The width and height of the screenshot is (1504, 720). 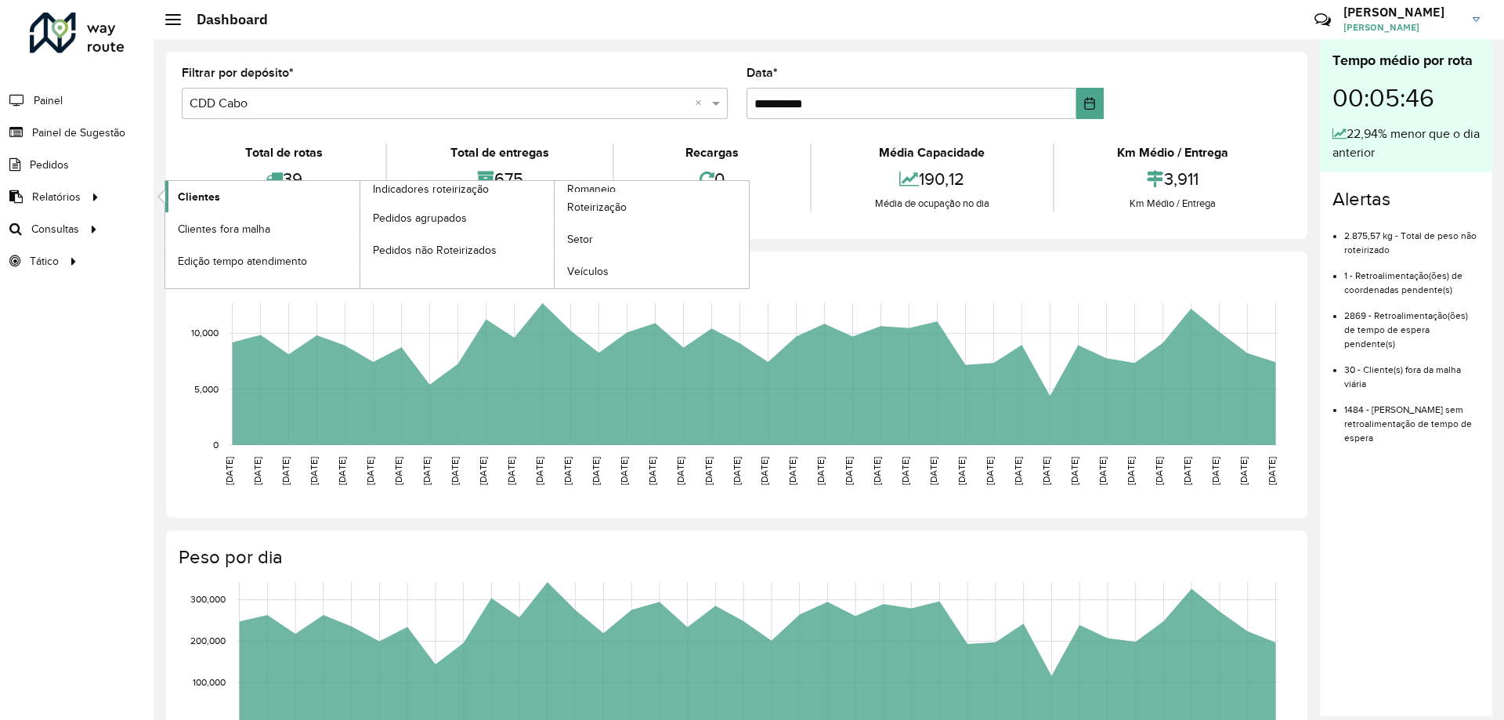 What do you see at coordinates (587, 271) in the screenshot?
I see `span: Veículos` at bounding box center [587, 271].